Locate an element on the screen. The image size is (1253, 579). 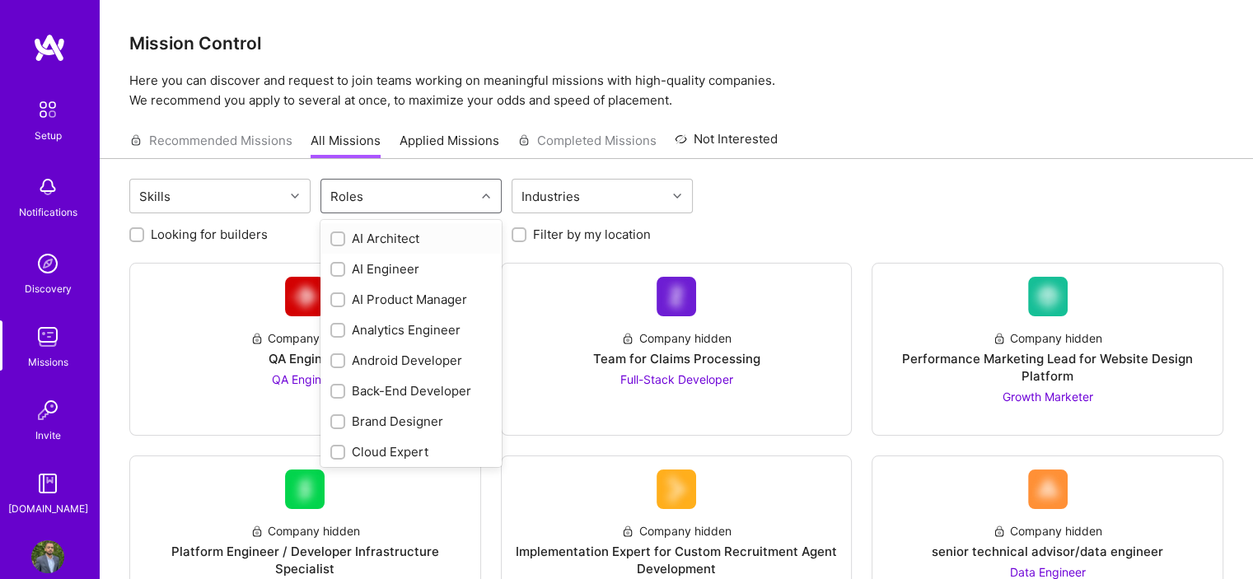
div: Cloud Expert is located at coordinates (411, 451).